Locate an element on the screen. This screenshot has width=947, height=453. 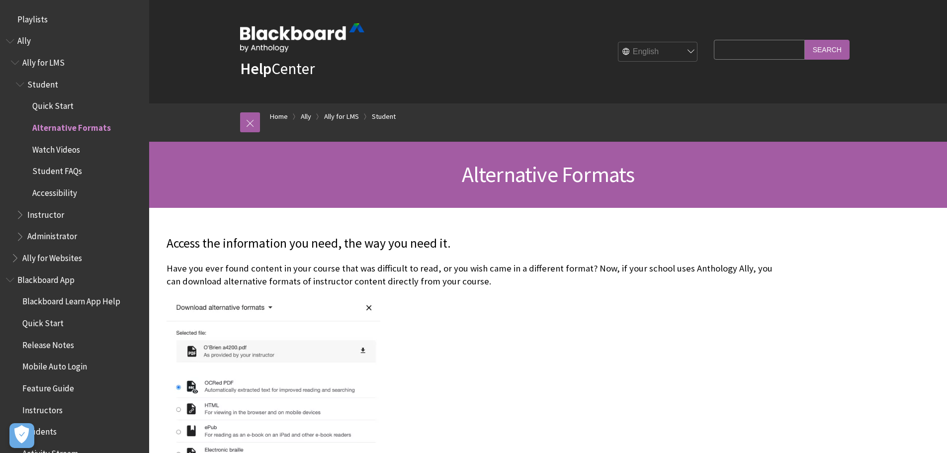
span: Watch Videos is located at coordinates (56, 148).